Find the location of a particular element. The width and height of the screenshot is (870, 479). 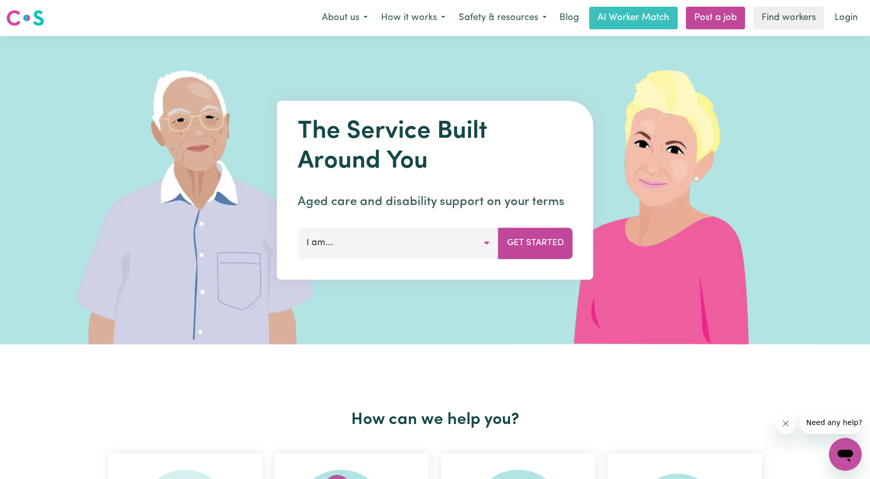

button: Safety & resources is located at coordinates (502, 18).